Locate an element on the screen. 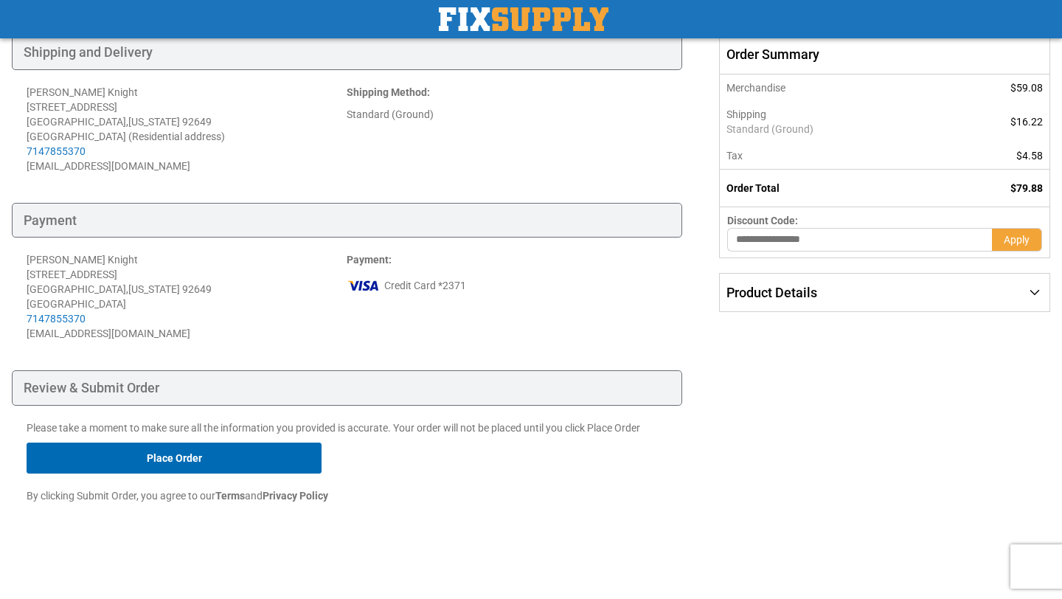 The width and height of the screenshot is (1062, 599). div: Standard (Ground) is located at coordinates (506, 114).